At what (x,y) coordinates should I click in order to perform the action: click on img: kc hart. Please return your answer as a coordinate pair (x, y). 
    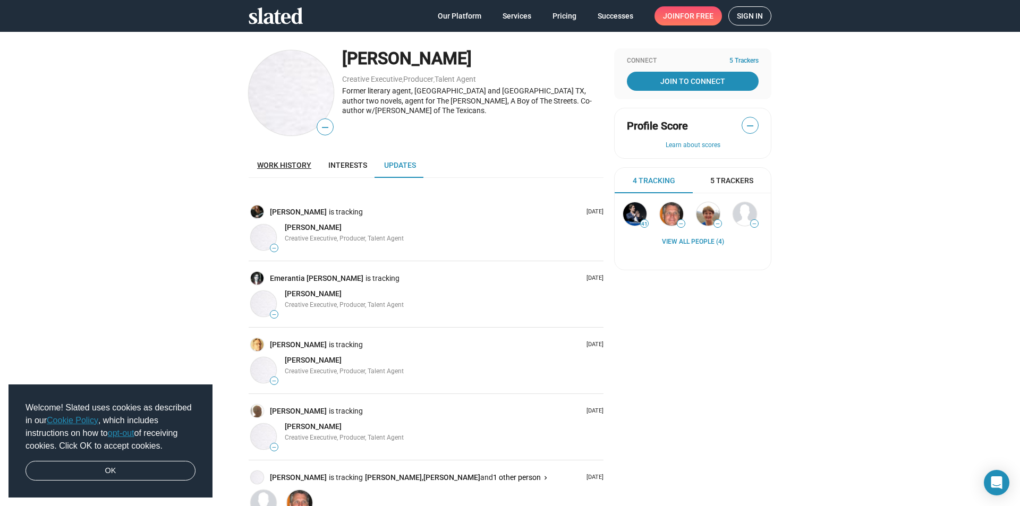
    Looking at the image, I should click on (257, 411).